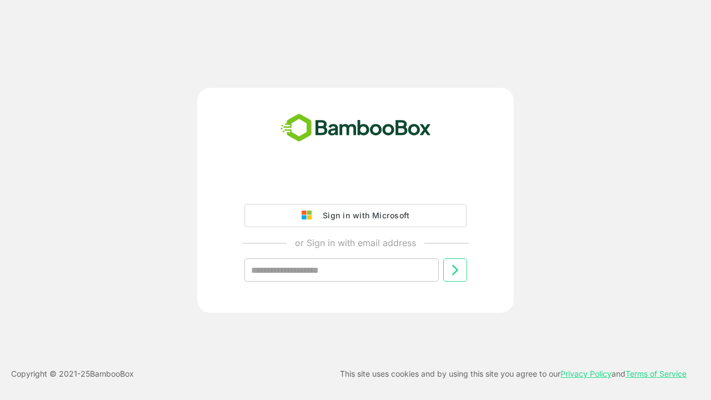 Image resolution: width=711 pixels, height=400 pixels. I want to click on p: This site uses cookies and by using this site you agree to our and, so click(513, 374).